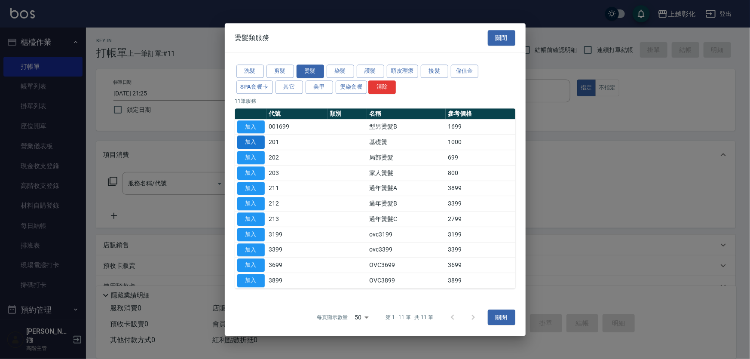 This screenshot has height=359, width=750. I want to click on th: 類別, so click(347, 114).